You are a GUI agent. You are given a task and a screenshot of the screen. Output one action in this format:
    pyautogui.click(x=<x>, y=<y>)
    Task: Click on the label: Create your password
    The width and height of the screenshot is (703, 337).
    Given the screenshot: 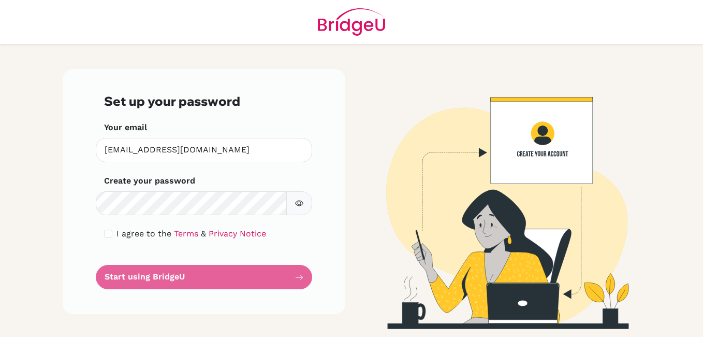 What is the action you would take?
    pyautogui.click(x=150, y=181)
    